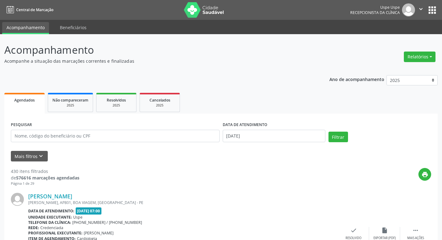 The height and width of the screenshot is (240, 442). I want to click on p: Acompanhamento, so click(156, 50).